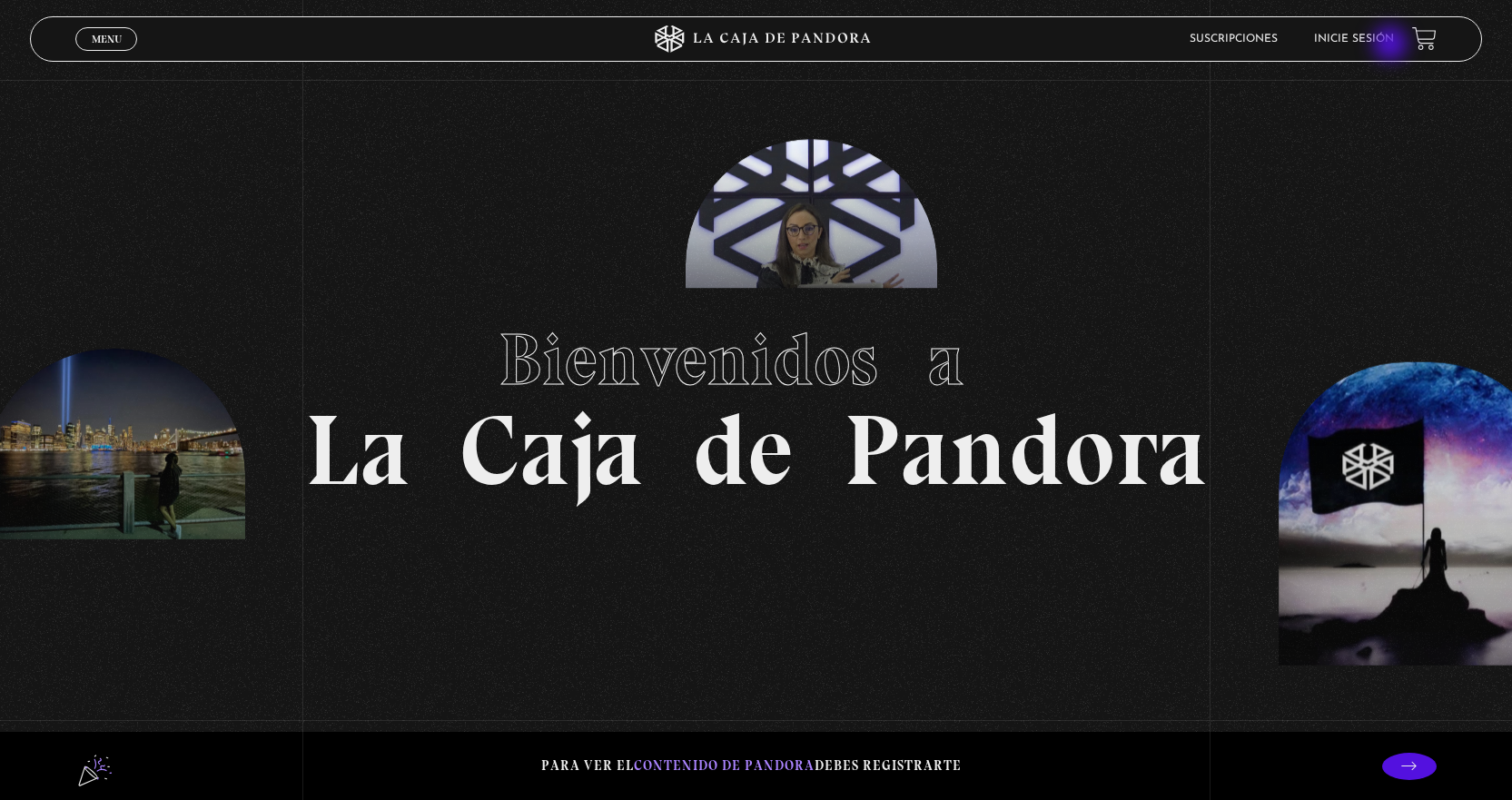  I want to click on span: Cerrar, so click(107, 54).